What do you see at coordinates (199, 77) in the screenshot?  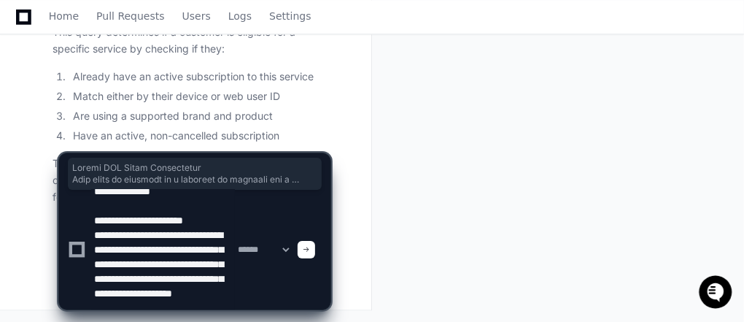 I see `li: Already have an active subscription to this service` at bounding box center [199, 77].